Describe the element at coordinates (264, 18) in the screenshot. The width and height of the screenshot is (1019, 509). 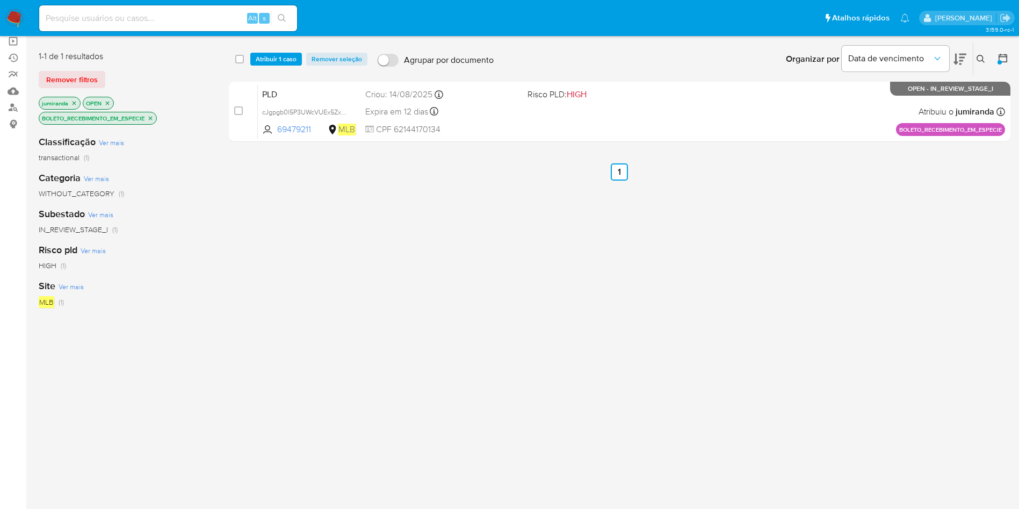
I see `span: s` at that location.